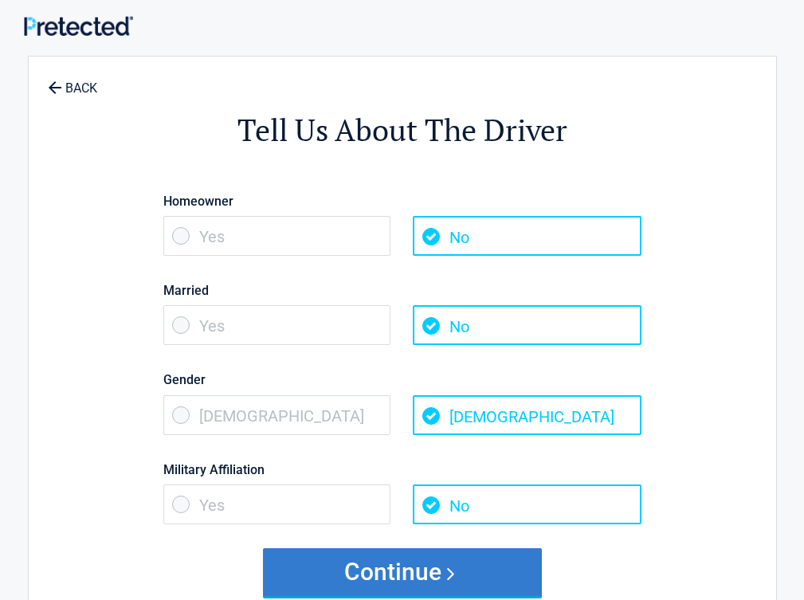 Image resolution: width=804 pixels, height=600 pixels. What do you see at coordinates (78, 26) in the screenshot?
I see `img: Main Logo` at bounding box center [78, 26].